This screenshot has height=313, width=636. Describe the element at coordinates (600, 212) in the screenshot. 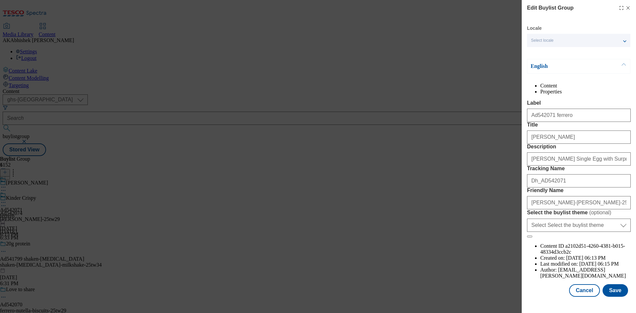

I see `span: ( optional )` at that location.